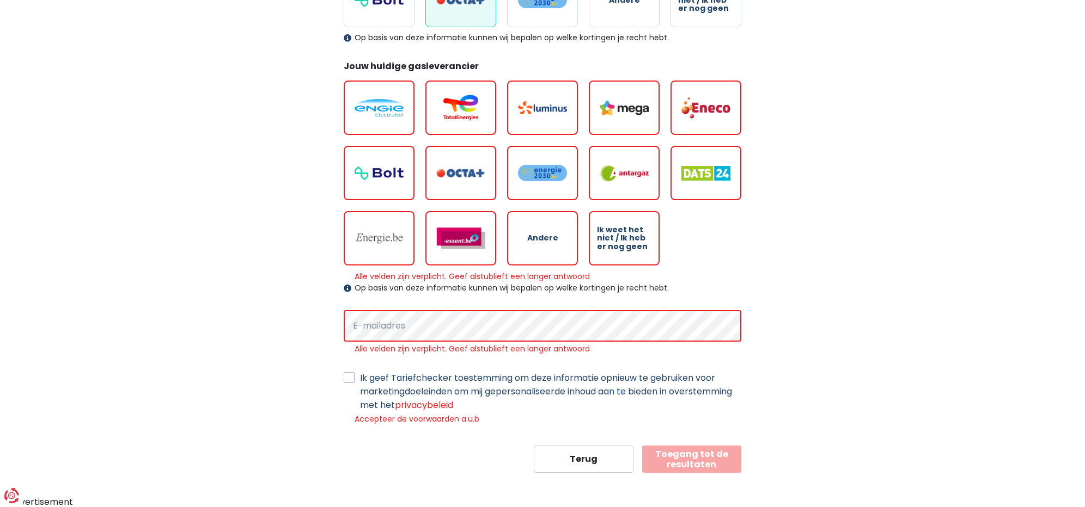  I want to click on img: Octa+, so click(461, 173).